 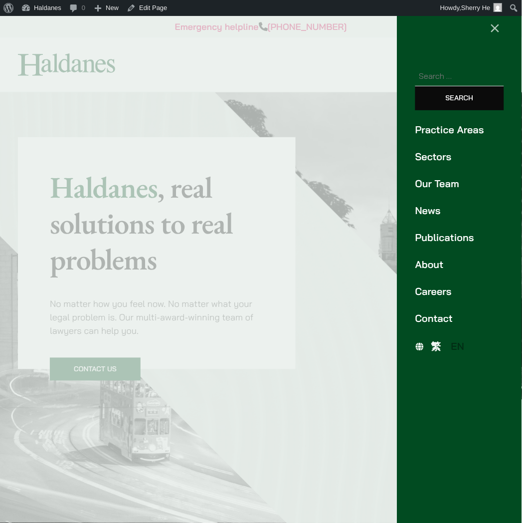 I want to click on span: 繁, so click(x=436, y=346).